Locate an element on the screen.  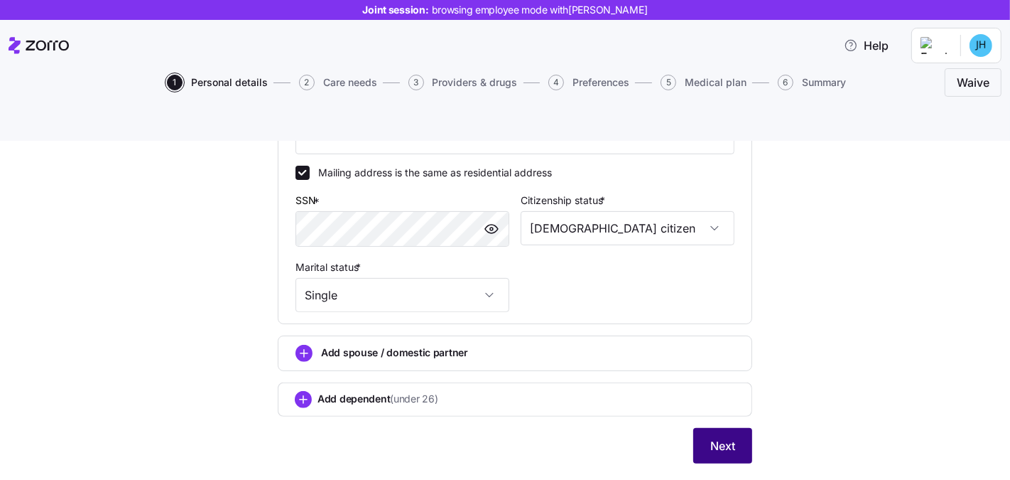
button: 6Summary is located at coordinates (812, 82).